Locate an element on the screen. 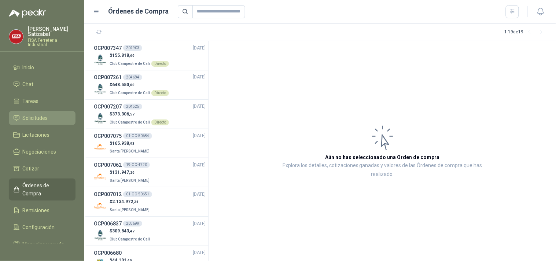 Image resolution: width=556 pixels, height=261 pixels. div: 204684 is located at coordinates (133, 77).